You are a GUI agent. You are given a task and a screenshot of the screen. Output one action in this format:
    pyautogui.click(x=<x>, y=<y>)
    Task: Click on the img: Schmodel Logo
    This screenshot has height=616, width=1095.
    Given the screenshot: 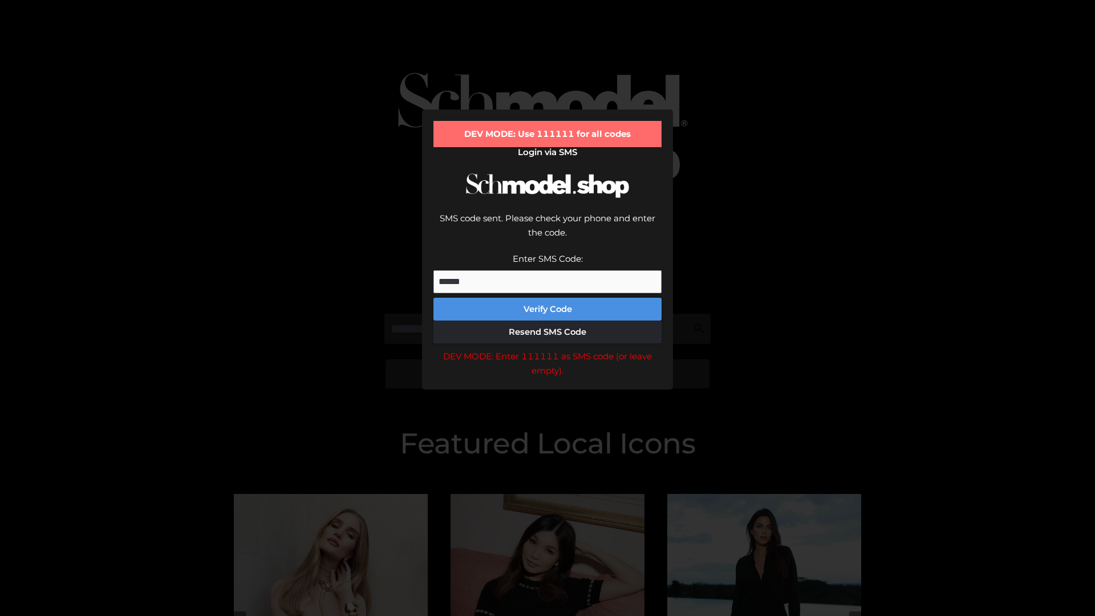 What is the action you would take?
    pyautogui.click(x=548, y=185)
    